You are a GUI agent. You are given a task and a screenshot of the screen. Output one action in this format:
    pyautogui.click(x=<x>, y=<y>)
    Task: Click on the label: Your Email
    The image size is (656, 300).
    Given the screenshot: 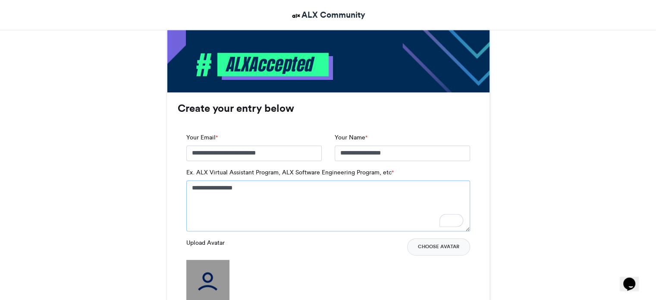 What is the action you would take?
    pyautogui.click(x=202, y=137)
    